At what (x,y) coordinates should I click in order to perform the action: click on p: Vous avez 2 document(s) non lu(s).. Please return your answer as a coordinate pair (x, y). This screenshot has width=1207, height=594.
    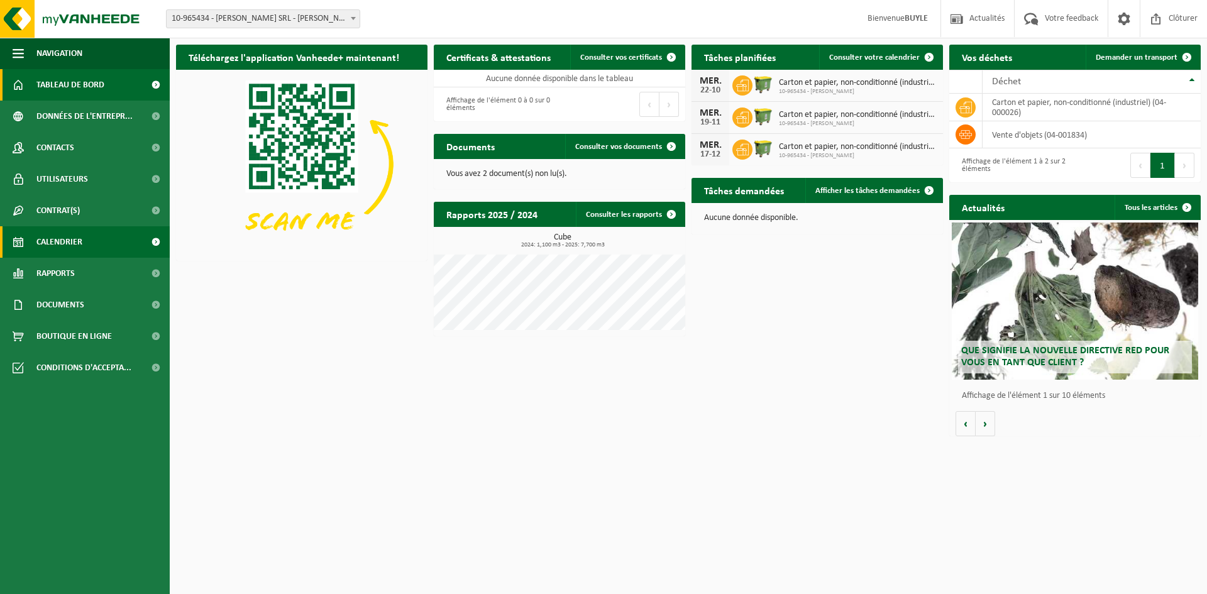
    Looking at the image, I should click on (559, 174).